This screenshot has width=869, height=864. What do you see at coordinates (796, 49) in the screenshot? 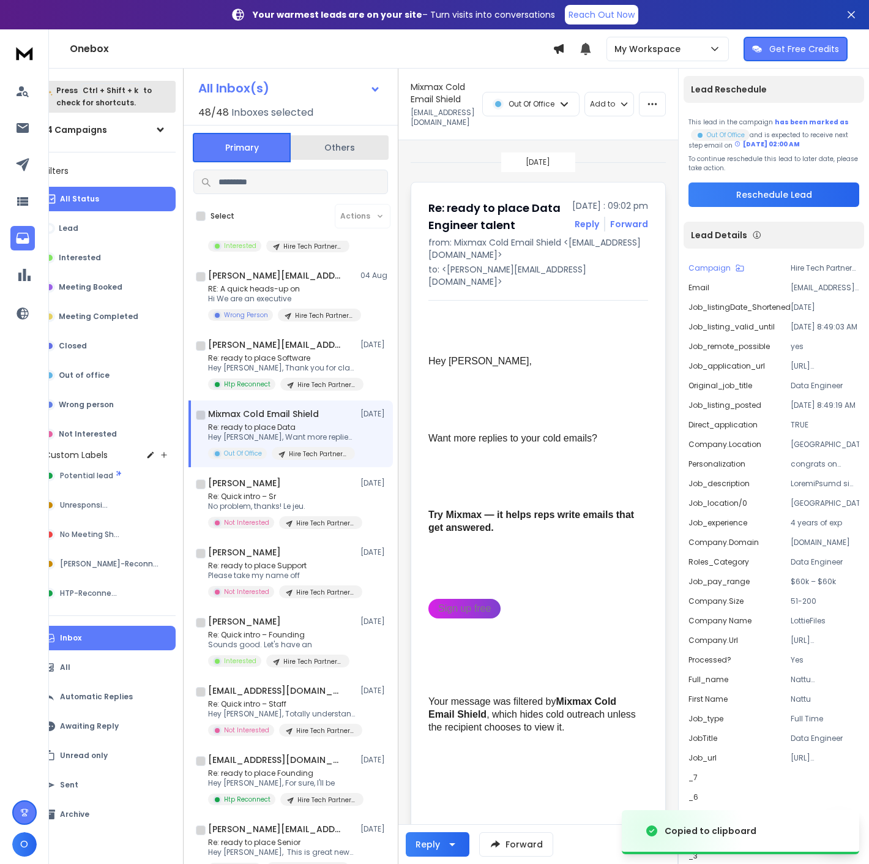
I see `button: Get Free Credits` at bounding box center [796, 49].